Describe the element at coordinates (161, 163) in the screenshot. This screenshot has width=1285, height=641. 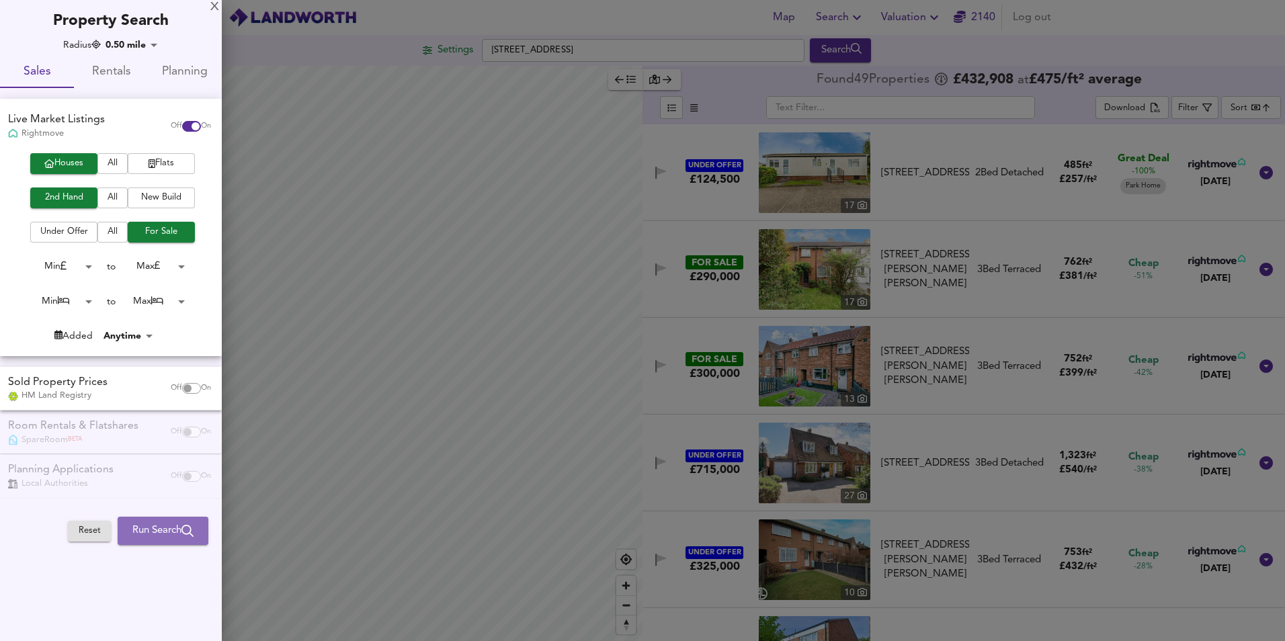
I see `button: Flats` at that location.